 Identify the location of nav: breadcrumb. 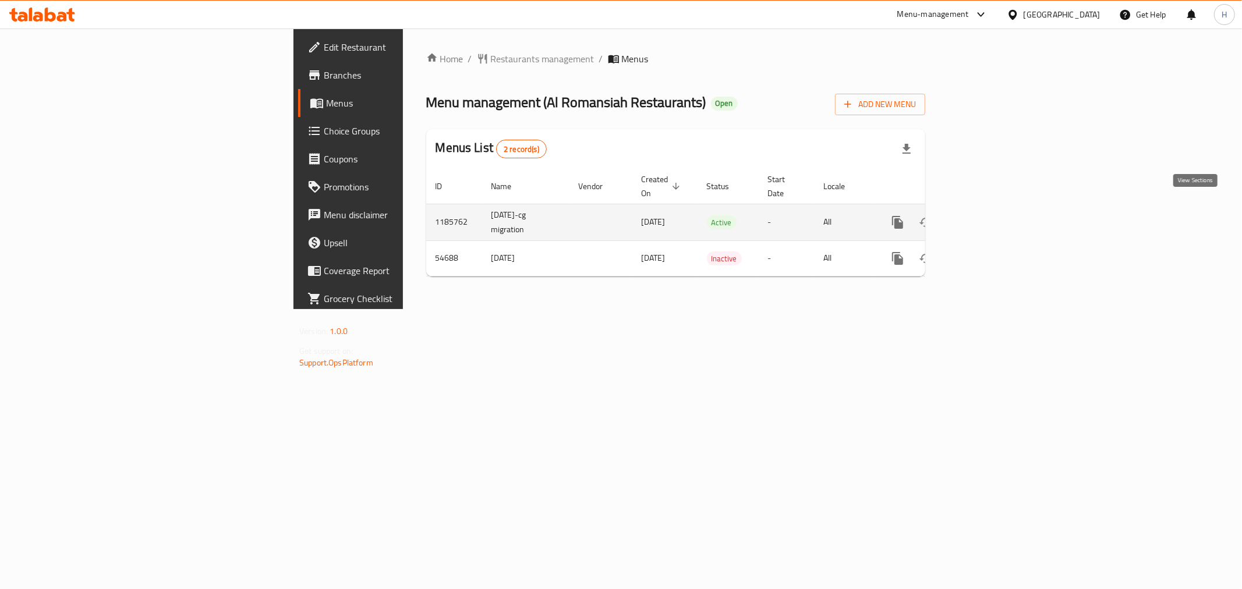
(676, 59).